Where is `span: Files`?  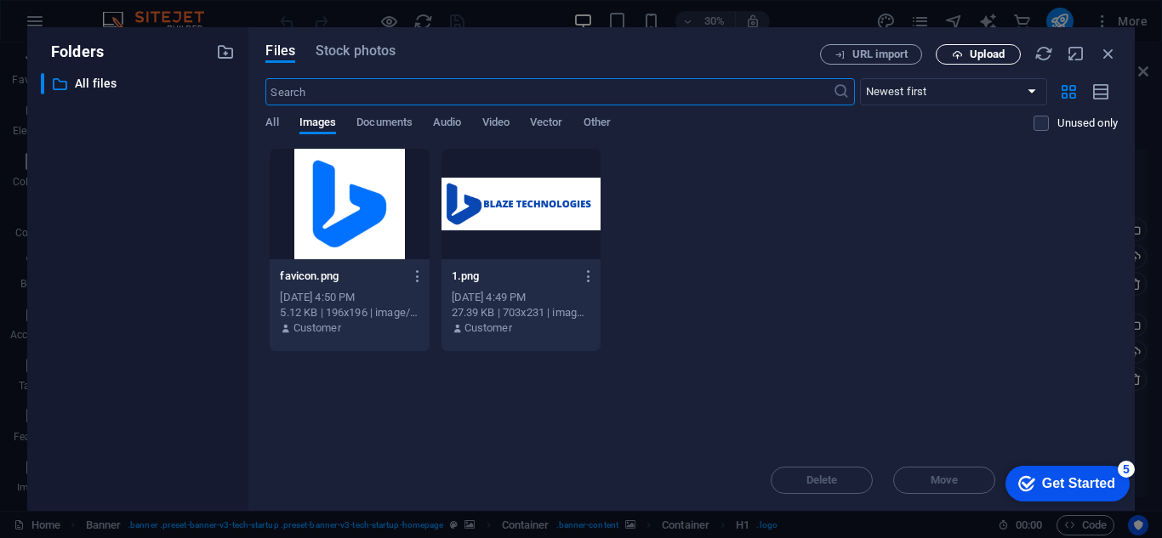
span: Files is located at coordinates (280, 51).